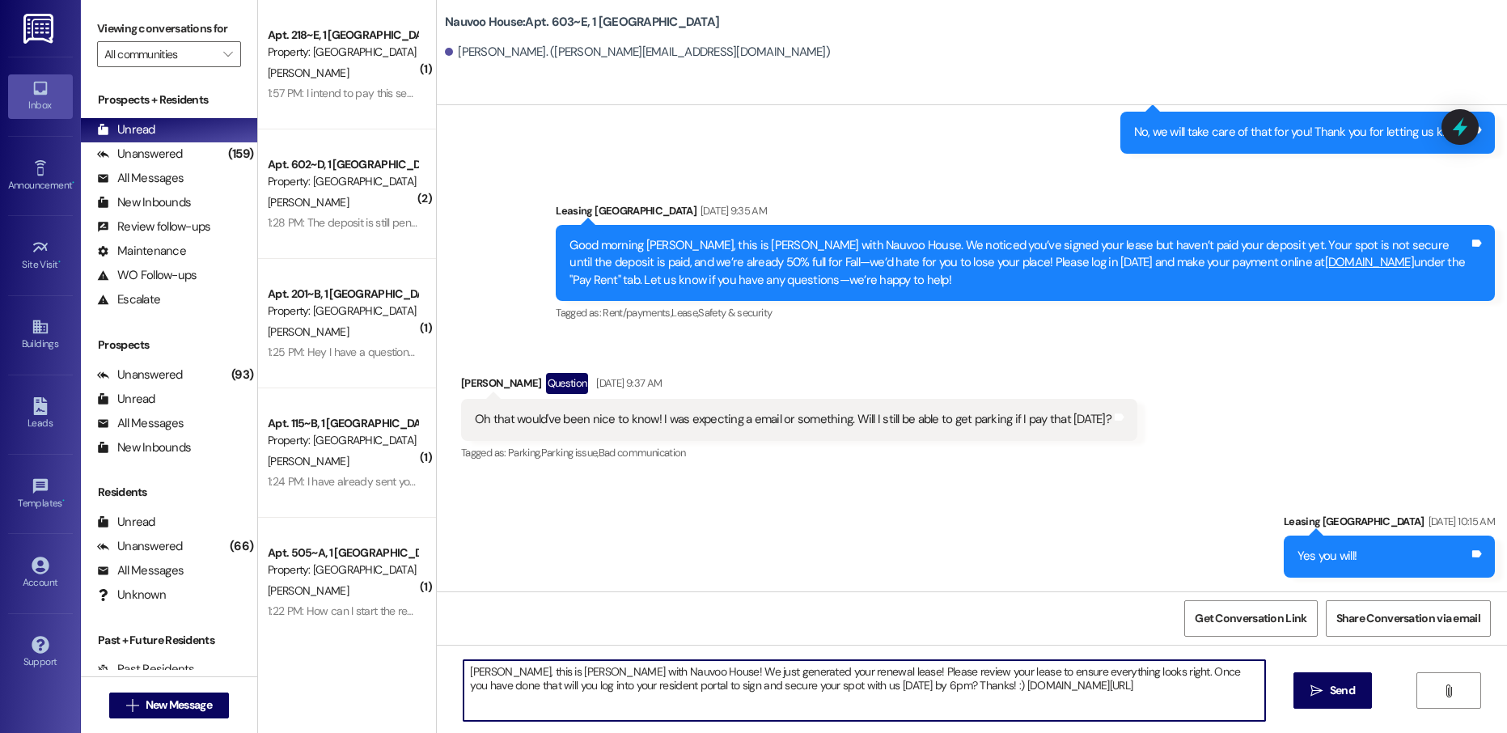 The width and height of the screenshot is (1507, 733). What do you see at coordinates (452, 93) in the screenshot?
I see `div: 1:57 PM: I intend to pay this semester in full; do I still need to fill out financial aid?` at bounding box center [452, 93].